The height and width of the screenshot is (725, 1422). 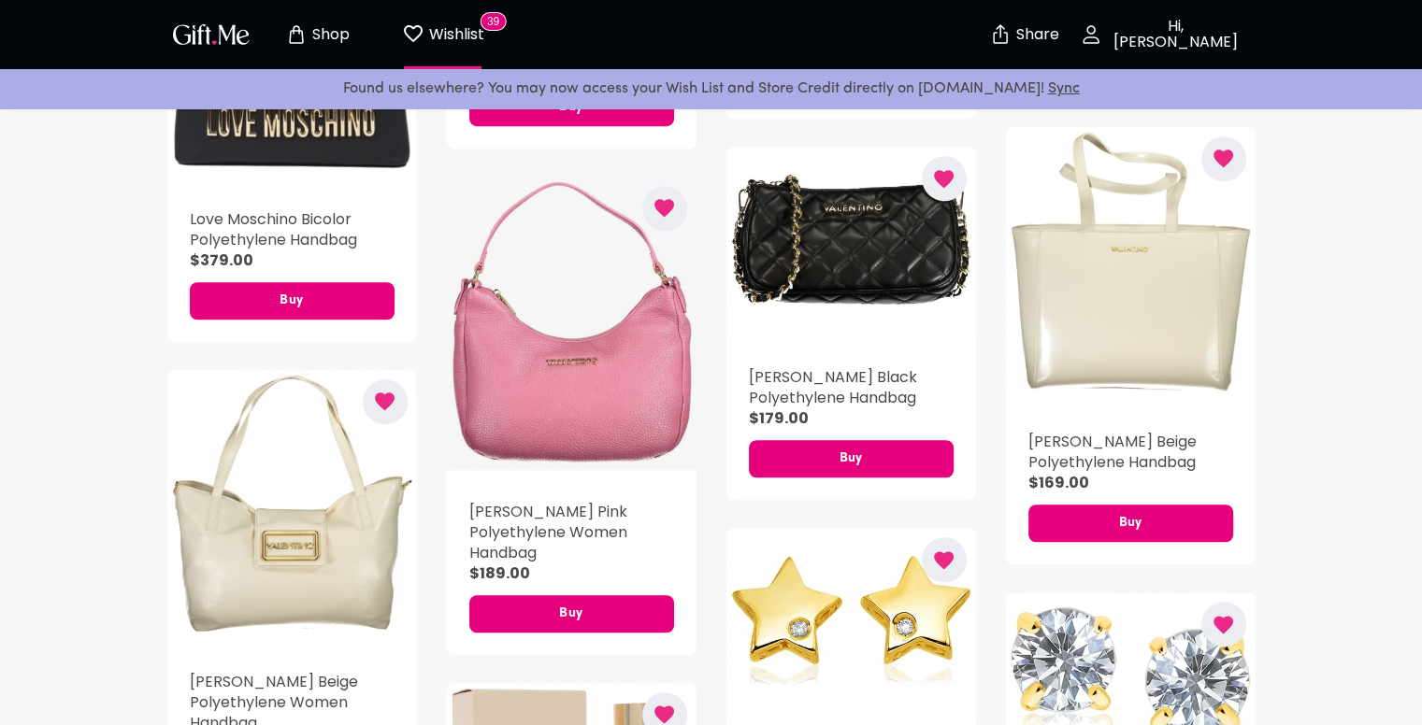 I want to click on p: $379.00, so click(x=292, y=261).